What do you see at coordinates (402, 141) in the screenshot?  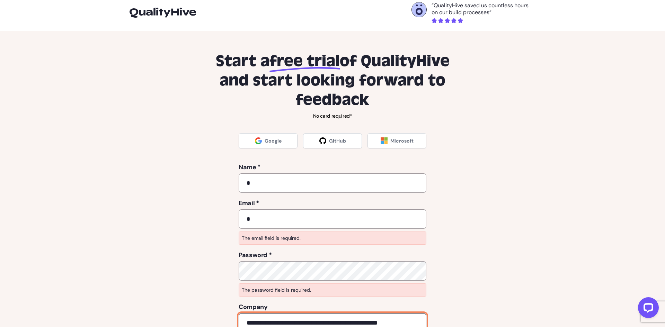 I see `span: Microsoft` at bounding box center [402, 141].